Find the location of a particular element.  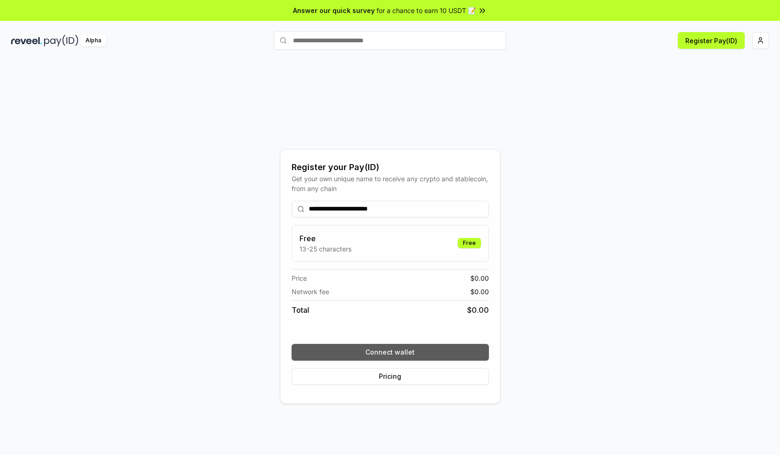

span: Answer our quick survey is located at coordinates (334, 10).